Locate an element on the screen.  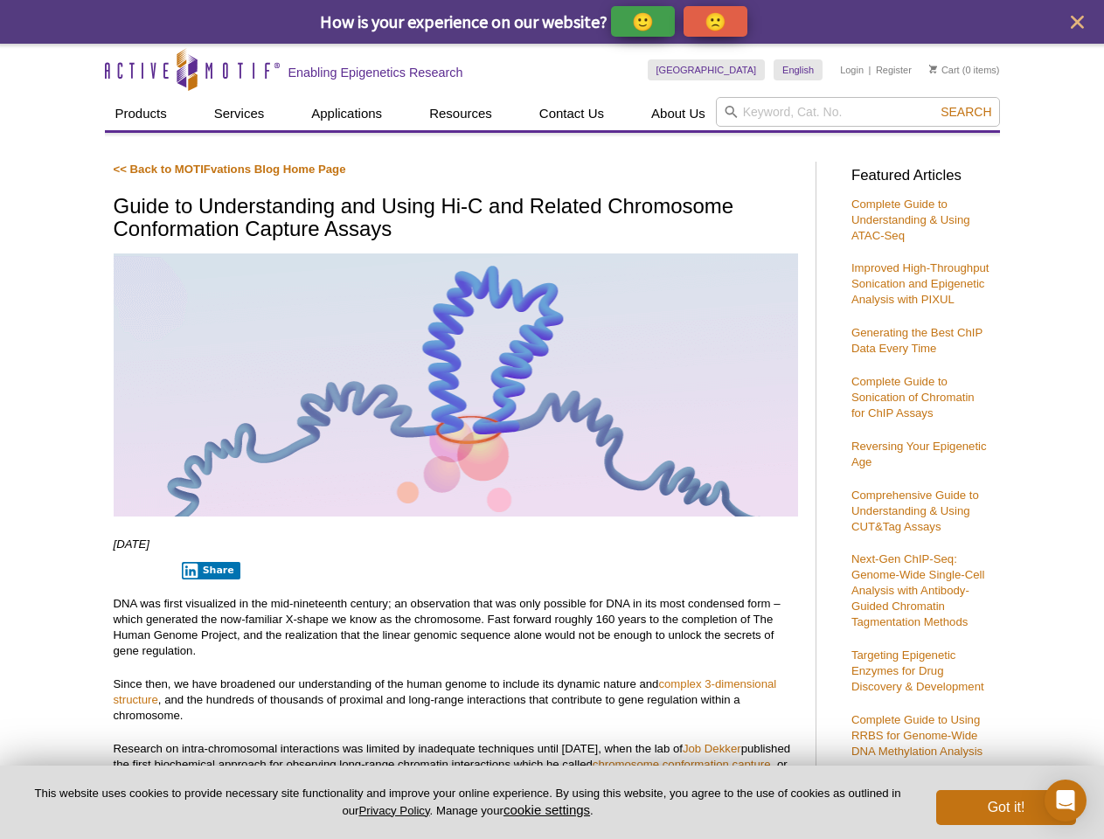
a: Job Dekker is located at coordinates (711, 748).